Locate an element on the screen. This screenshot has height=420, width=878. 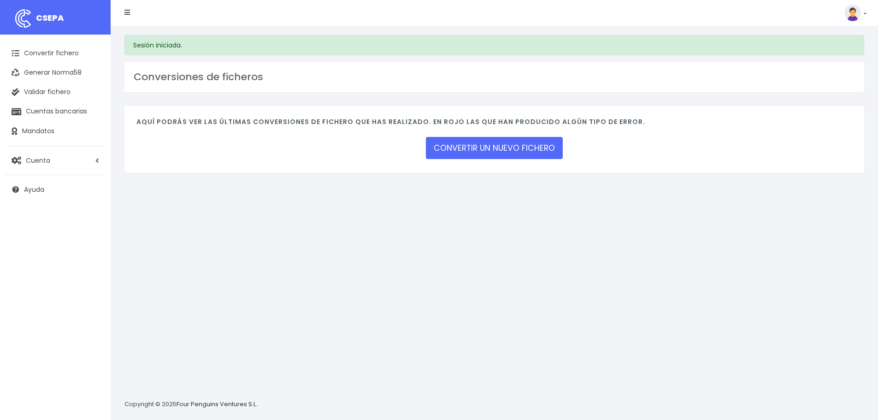
img: profile is located at coordinates (852, 13).